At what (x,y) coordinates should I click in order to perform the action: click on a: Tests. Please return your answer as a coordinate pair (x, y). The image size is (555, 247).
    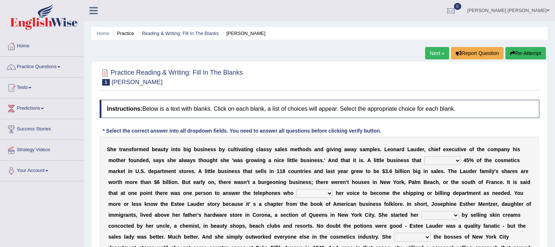
    Looking at the image, I should click on (42, 87).